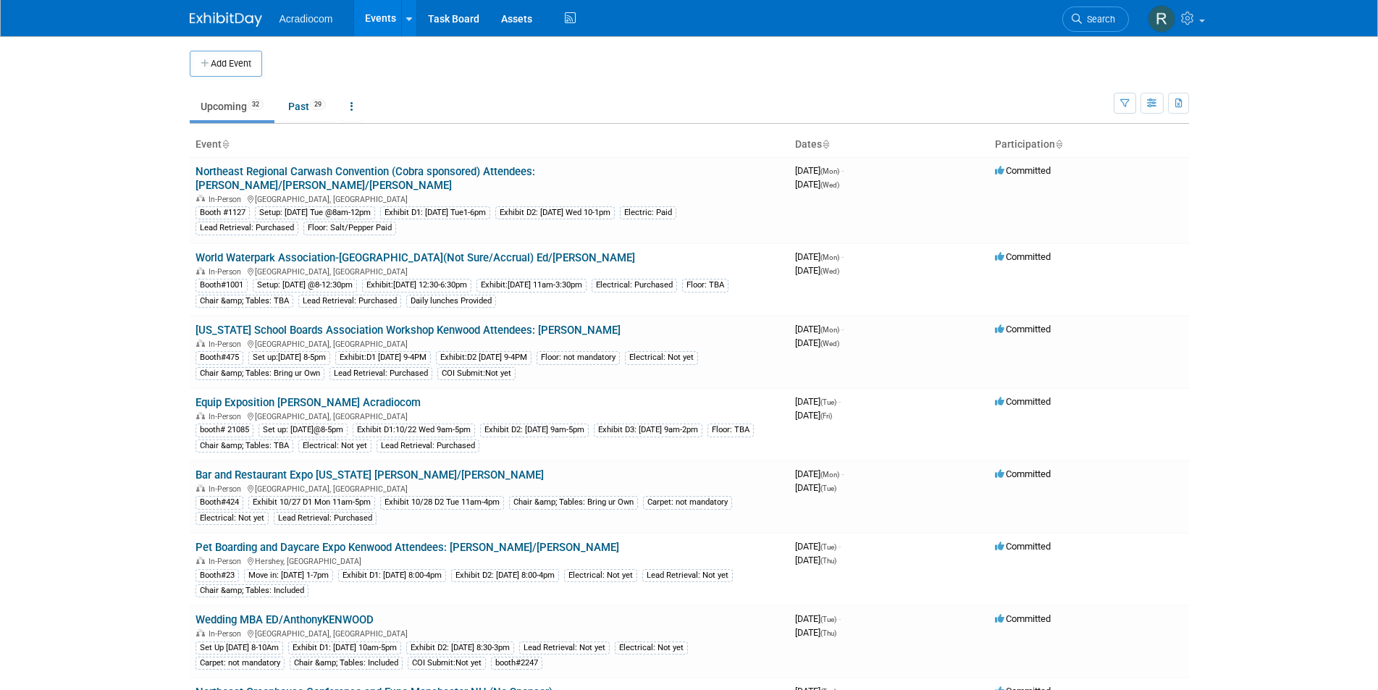 The width and height of the screenshot is (1378, 690). What do you see at coordinates (318, 104) in the screenshot?
I see `span: 29` at bounding box center [318, 104].